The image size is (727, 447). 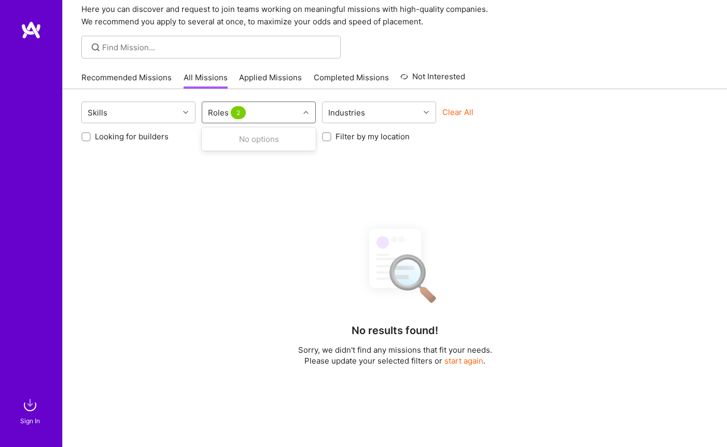 What do you see at coordinates (217, 47) in the screenshot?
I see `input: Find Mission...` at bounding box center [217, 47].